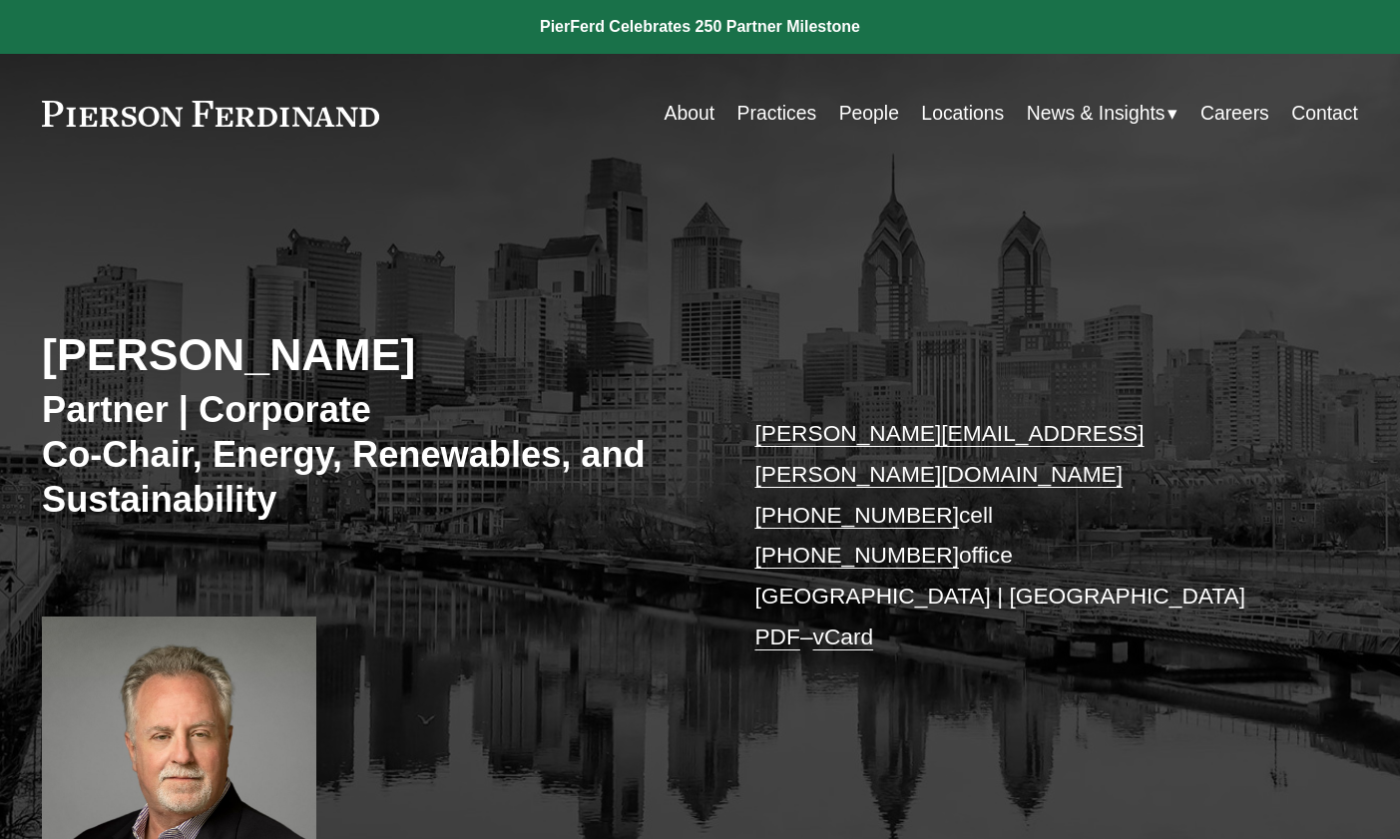  Describe the element at coordinates (689, 113) in the screenshot. I see `a: About` at that location.